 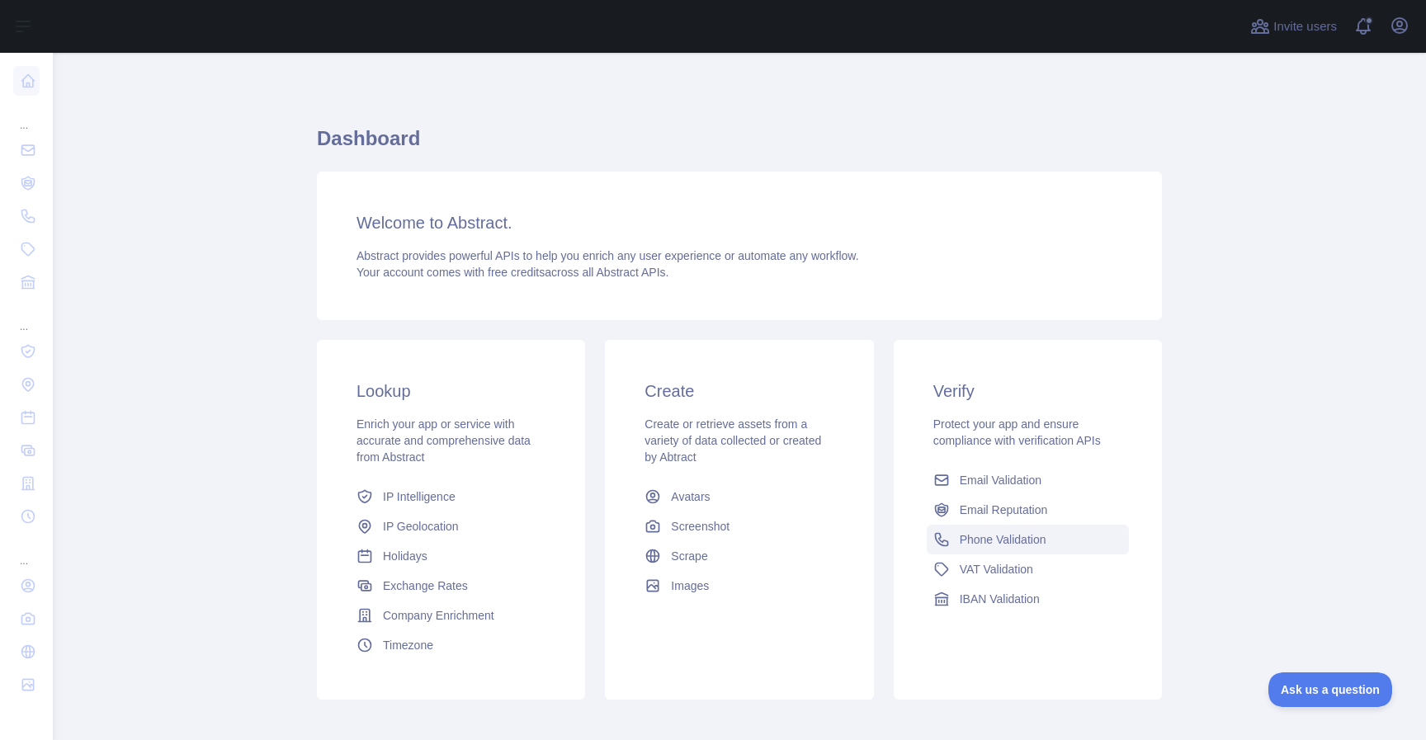 What do you see at coordinates (450, 586) in the screenshot?
I see `a: Exchange Rates` at bounding box center [450, 586].